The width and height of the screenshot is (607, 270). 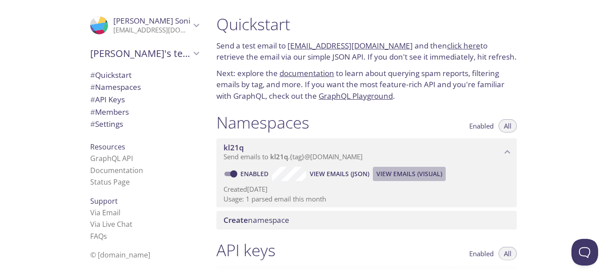 I want to click on p: Send a test email to and then to retrieve the email via our simple JSON API. If you don't see it ..., so click(x=366, y=51).